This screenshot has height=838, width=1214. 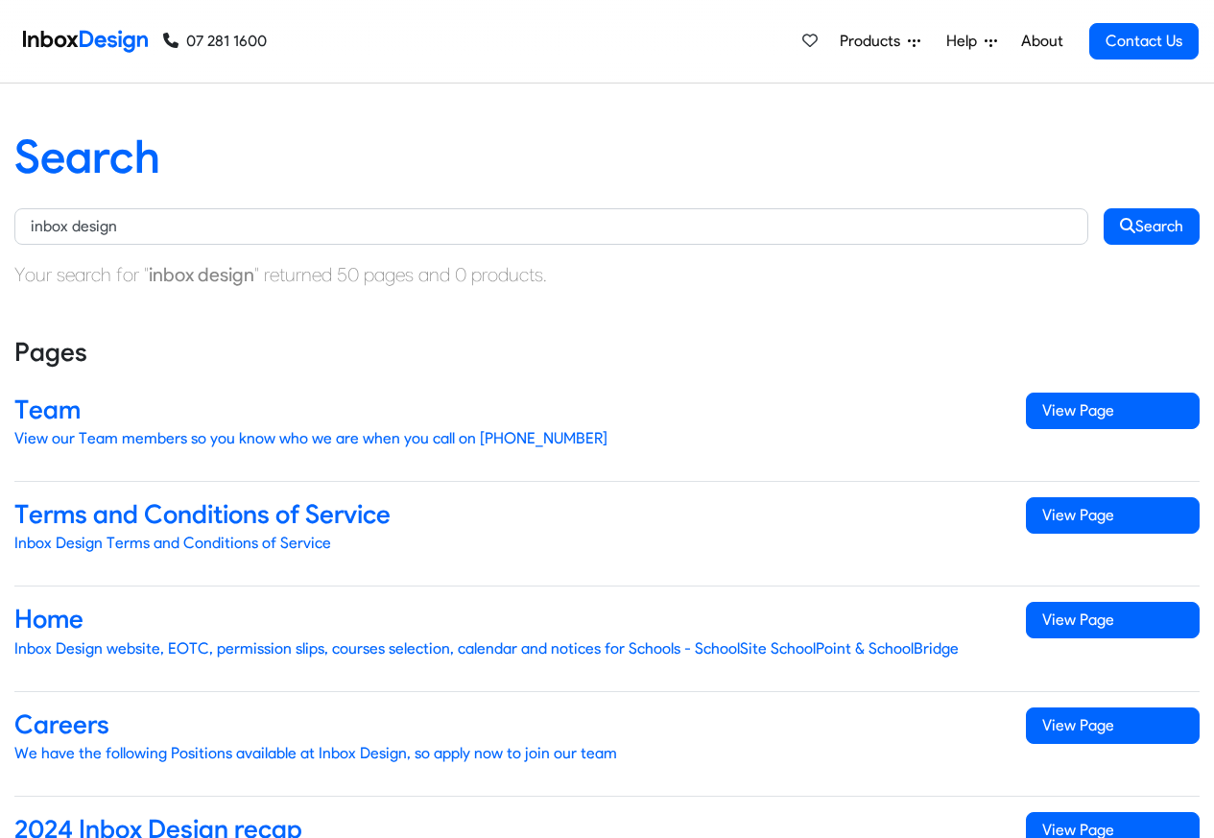 What do you see at coordinates (965, 41) in the screenshot?
I see `span: Help` at bounding box center [965, 41].